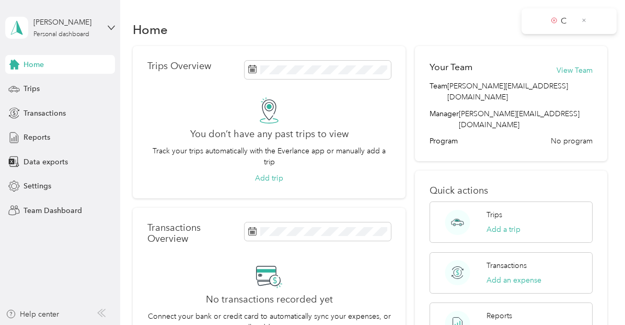  I want to click on span: Manager, so click(444, 119).